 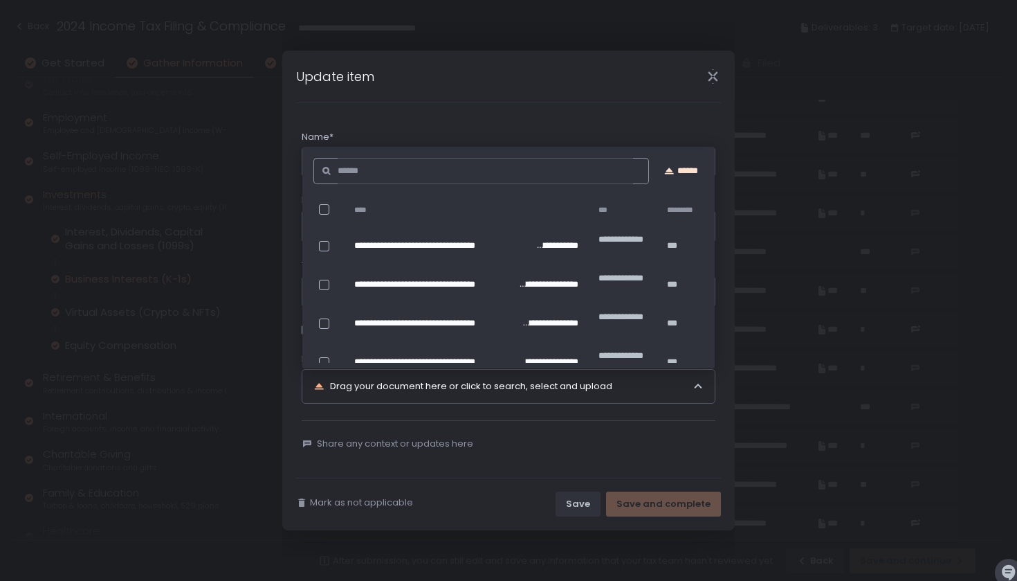 I want to click on div: Close, so click(x=713, y=76).